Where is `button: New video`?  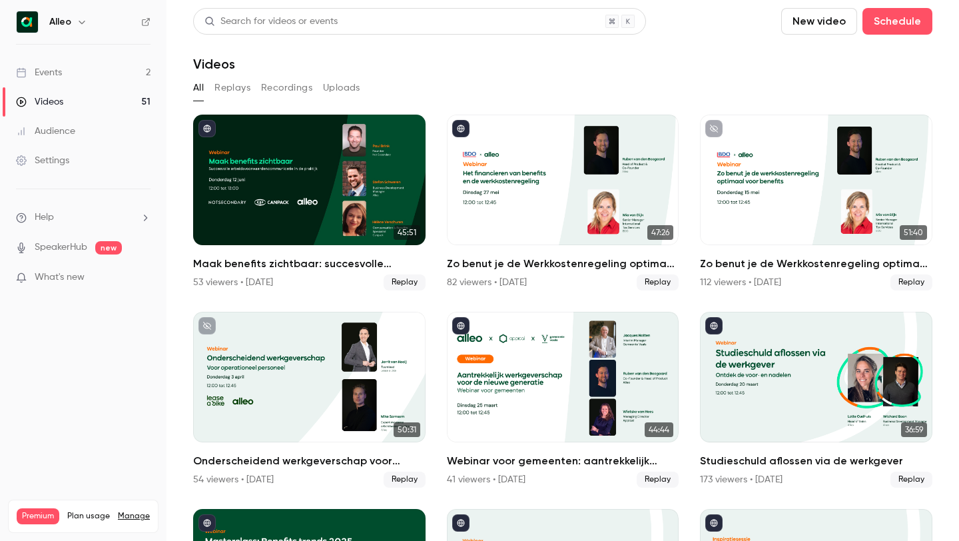
button: New video is located at coordinates (819, 21).